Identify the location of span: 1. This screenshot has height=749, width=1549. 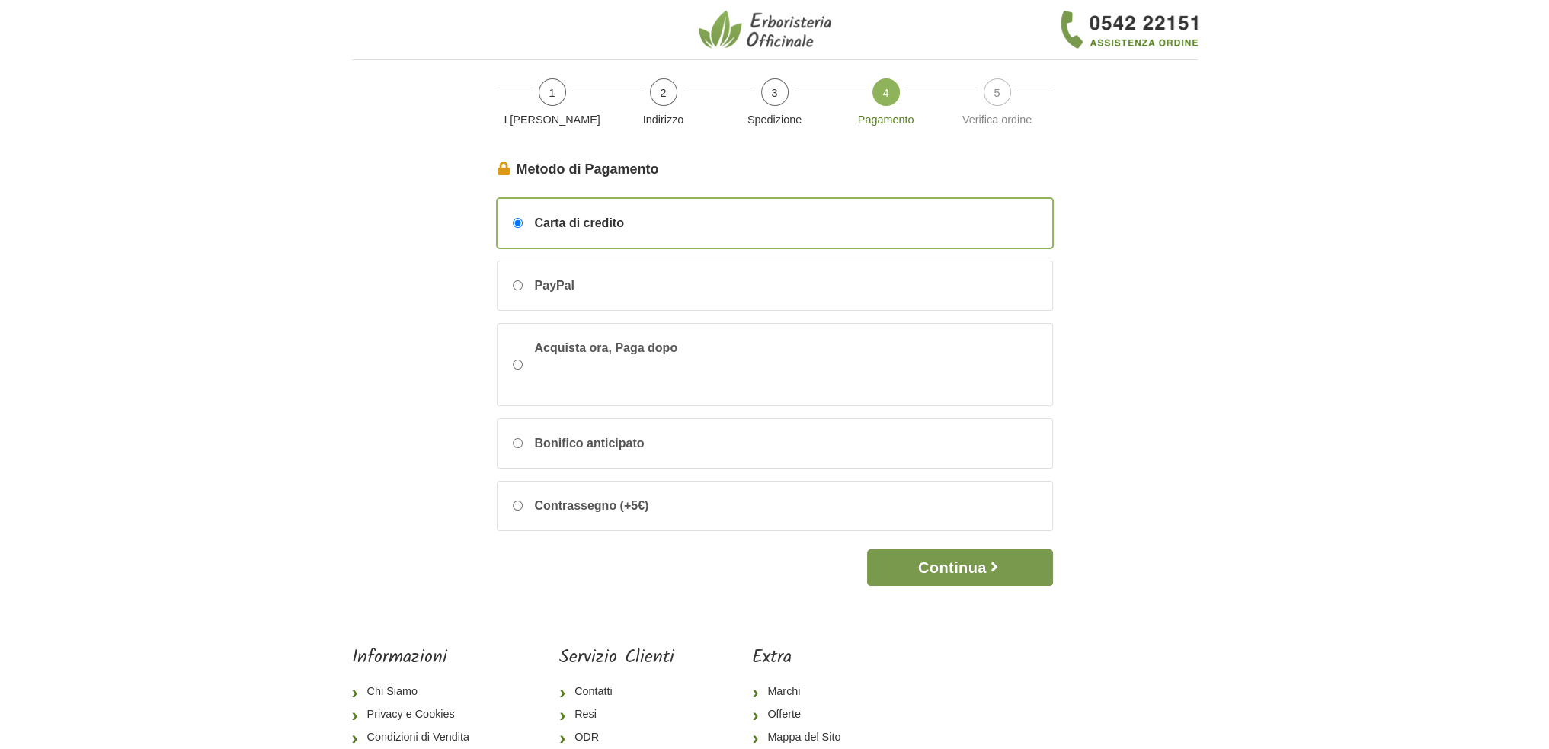
(552, 92).